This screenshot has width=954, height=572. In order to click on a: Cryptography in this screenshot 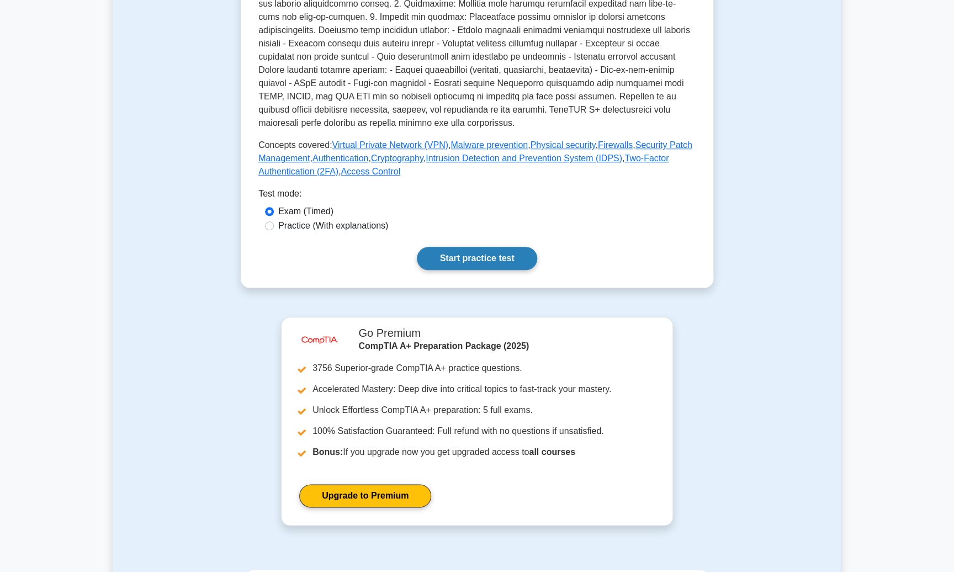, I will do `click(397, 158)`.